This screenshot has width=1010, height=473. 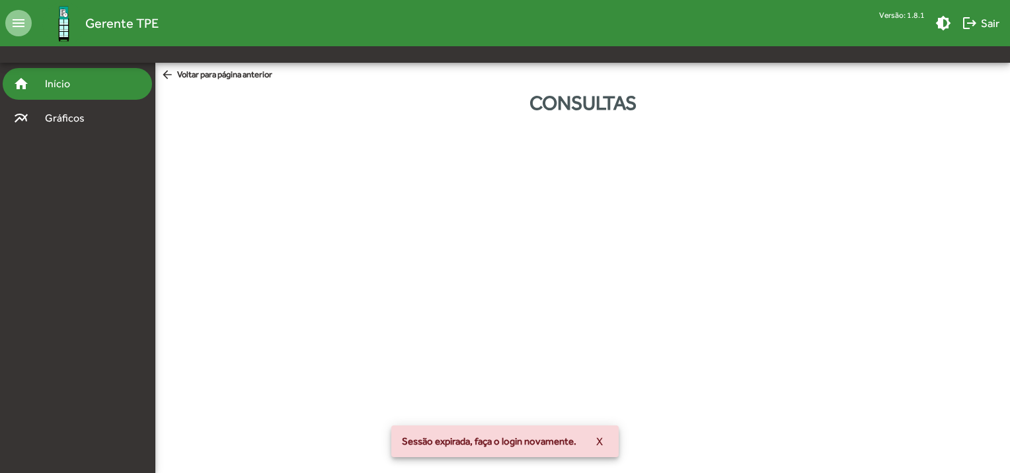 What do you see at coordinates (600, 442) in the screenshot?
I see `span: X` at bounding box center [600, 442].